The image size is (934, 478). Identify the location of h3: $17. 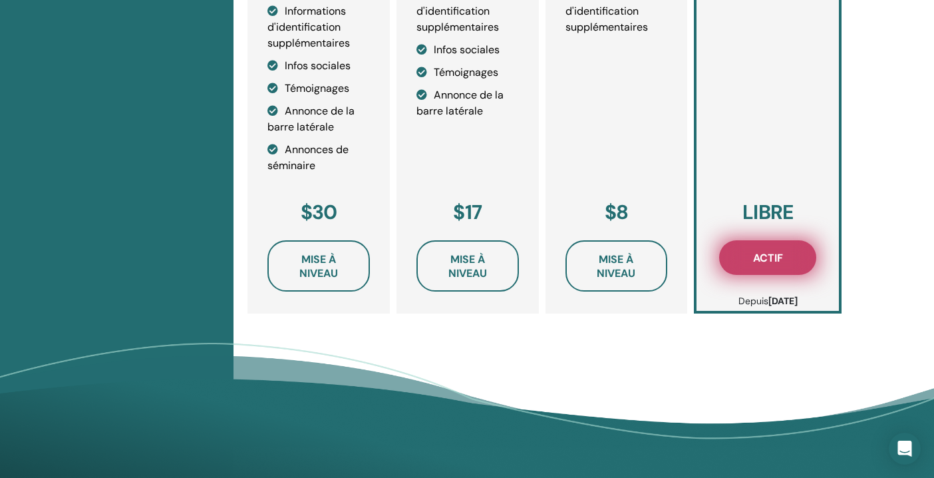
(468, 212).